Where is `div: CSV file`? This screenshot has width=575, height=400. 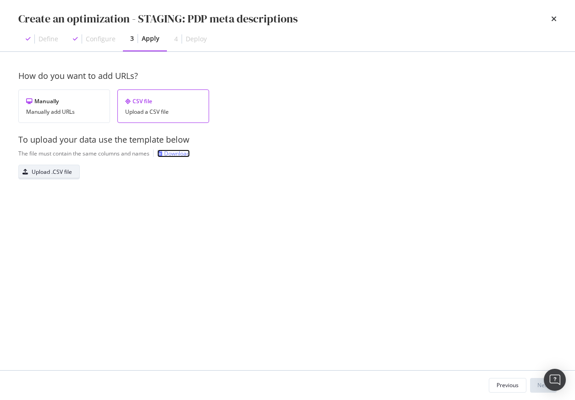
div: CSV file is located at coordinates (163, 101).